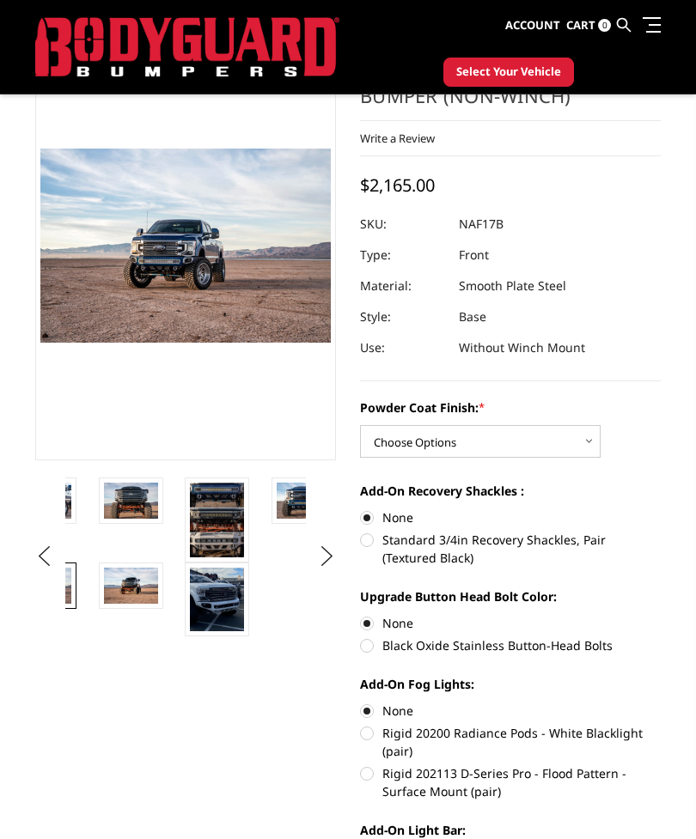 The height and width of the screenshot is (839, 696). I want to click on dt: Use:, so click(403, 348).